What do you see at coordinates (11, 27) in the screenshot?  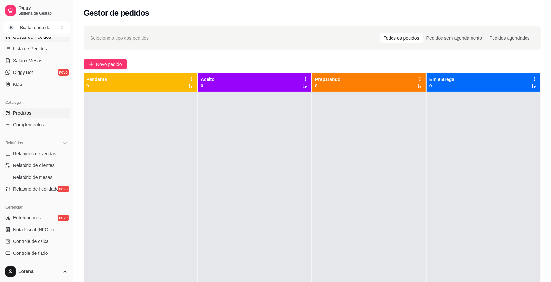 I see `span: B` at bounding box center [11, 27].